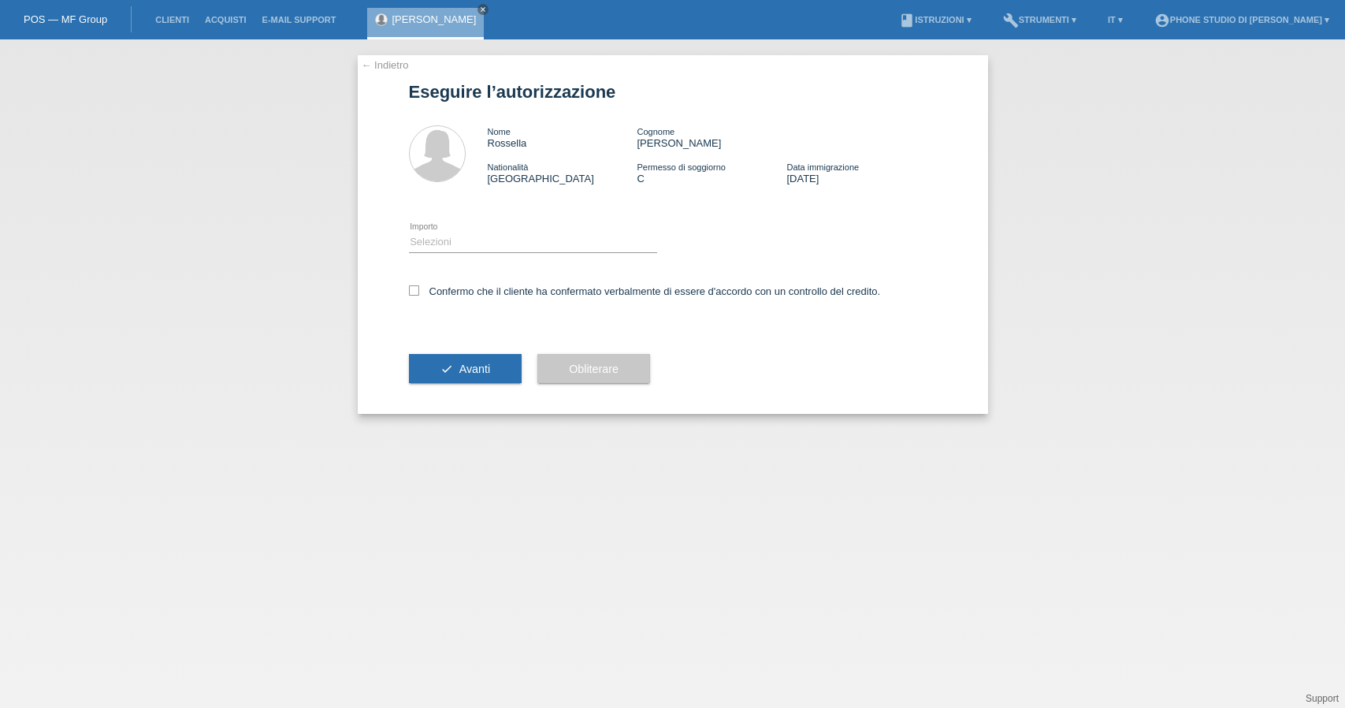 This screenshot has width=1345, height=708. Describe the element at coordinates (65, 19) in the screenshot. I see `a: POS — MF Group` at that location.